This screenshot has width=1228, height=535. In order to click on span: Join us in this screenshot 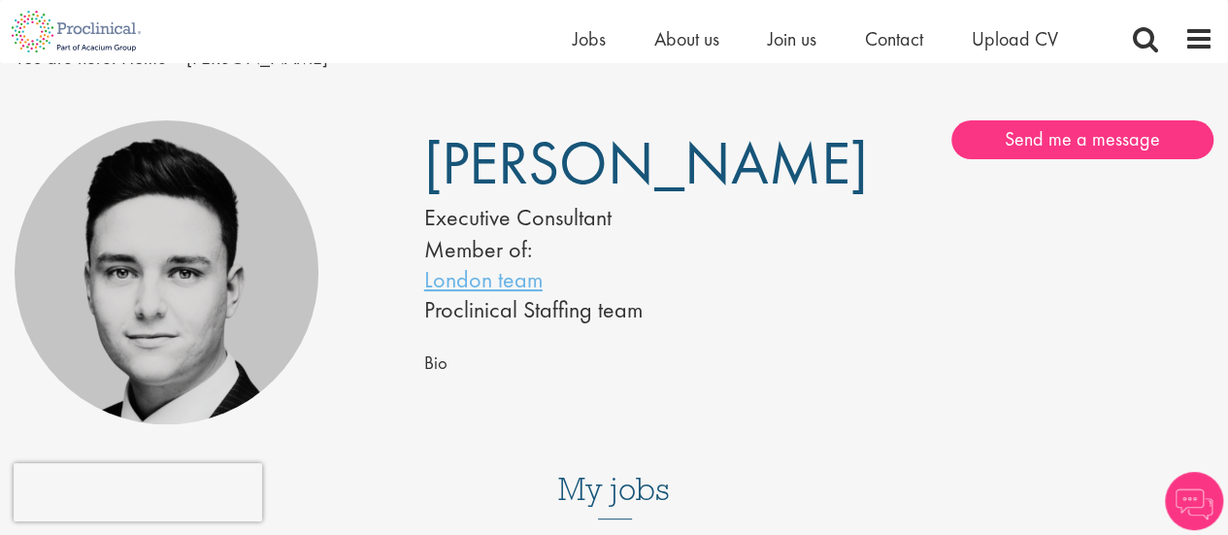, I will do `click(792, 39)`.